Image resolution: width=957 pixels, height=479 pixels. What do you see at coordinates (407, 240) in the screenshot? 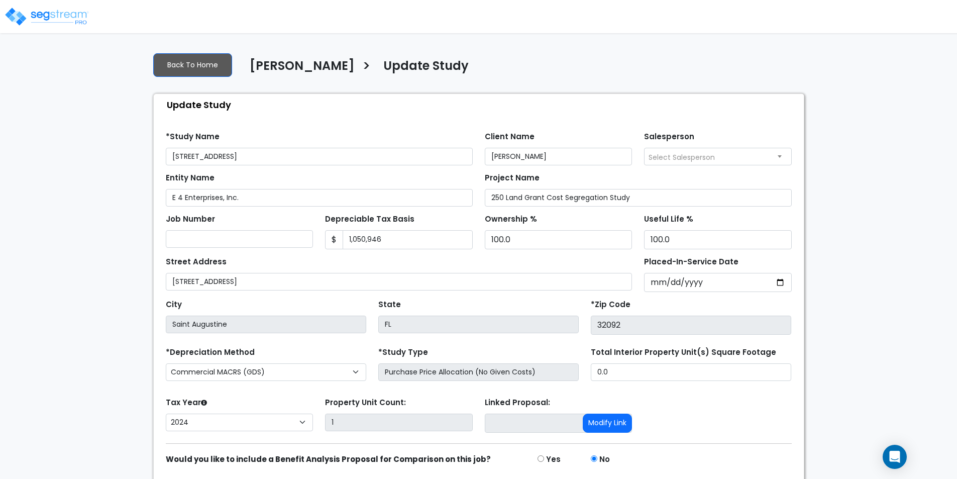
I see `input: 0.00` at bounding box center [407, 240].